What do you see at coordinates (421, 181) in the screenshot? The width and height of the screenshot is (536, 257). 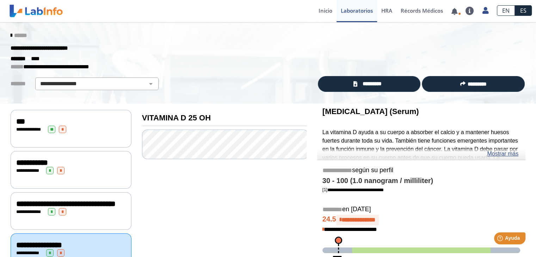 I see `h4: 30 - 100 (1.0 nanogram / milliliter)` at bounding box center [421, 181].